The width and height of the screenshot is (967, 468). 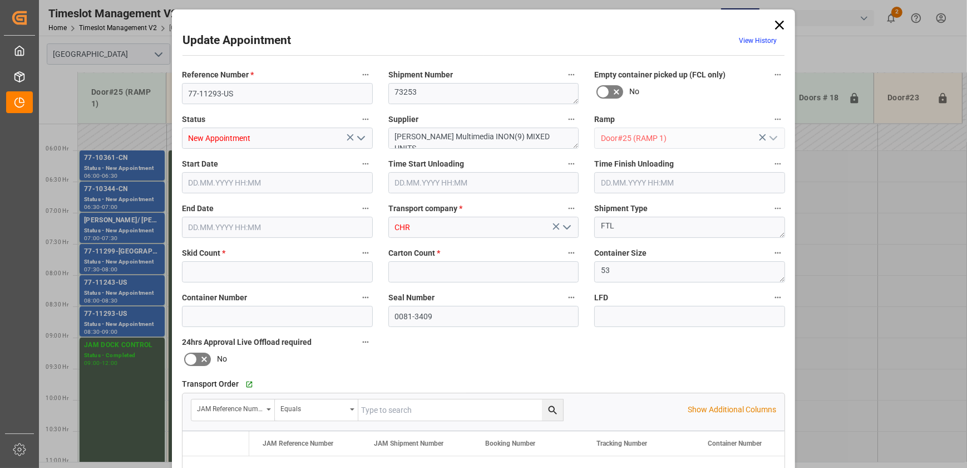 I want to click on textarea: 53, so click(x=690, y=272).